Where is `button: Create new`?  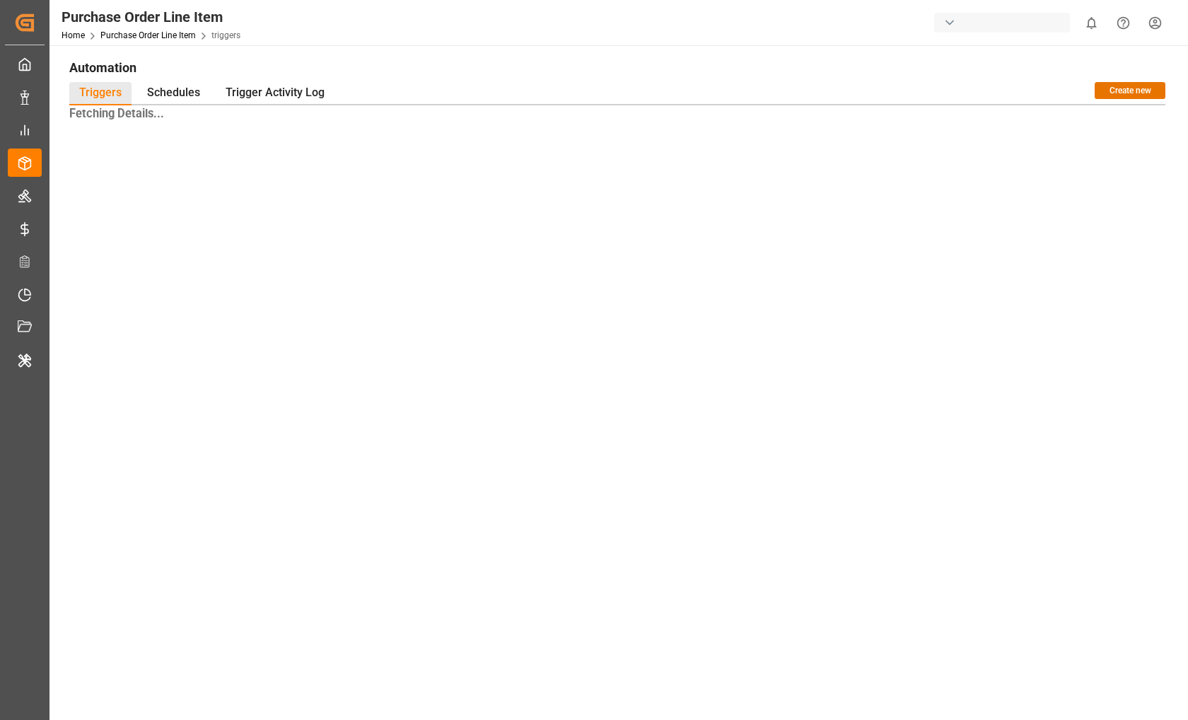
button: Create new is located at coordinates (1130, 91).